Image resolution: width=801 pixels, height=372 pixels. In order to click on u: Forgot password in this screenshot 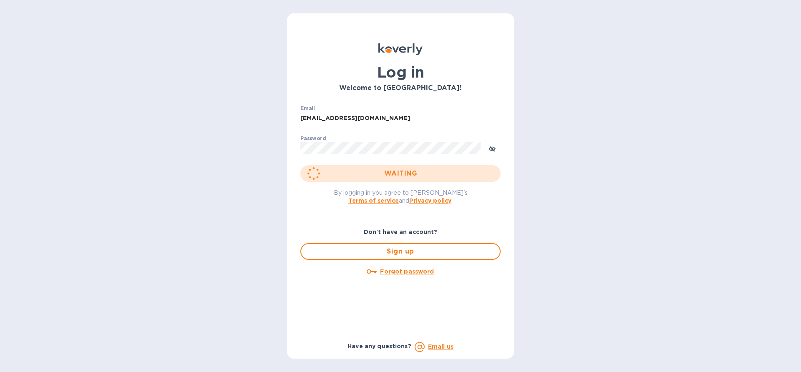, I will do `click(407, 271)`.